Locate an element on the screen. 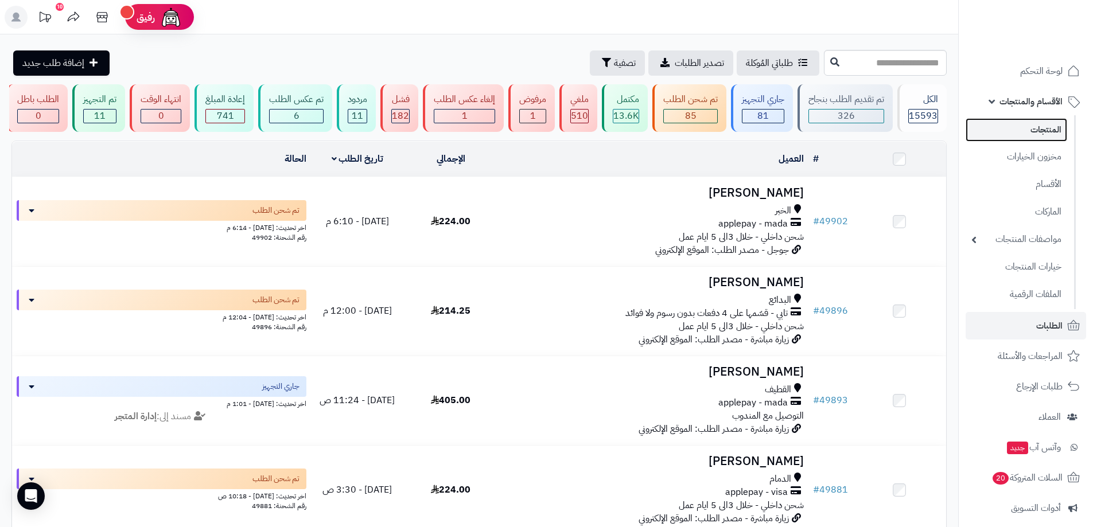 Image resolution: width=1093 pixels, height=527 pixels. a: وآتس آبجديد is located at coordinates (1026, 448).